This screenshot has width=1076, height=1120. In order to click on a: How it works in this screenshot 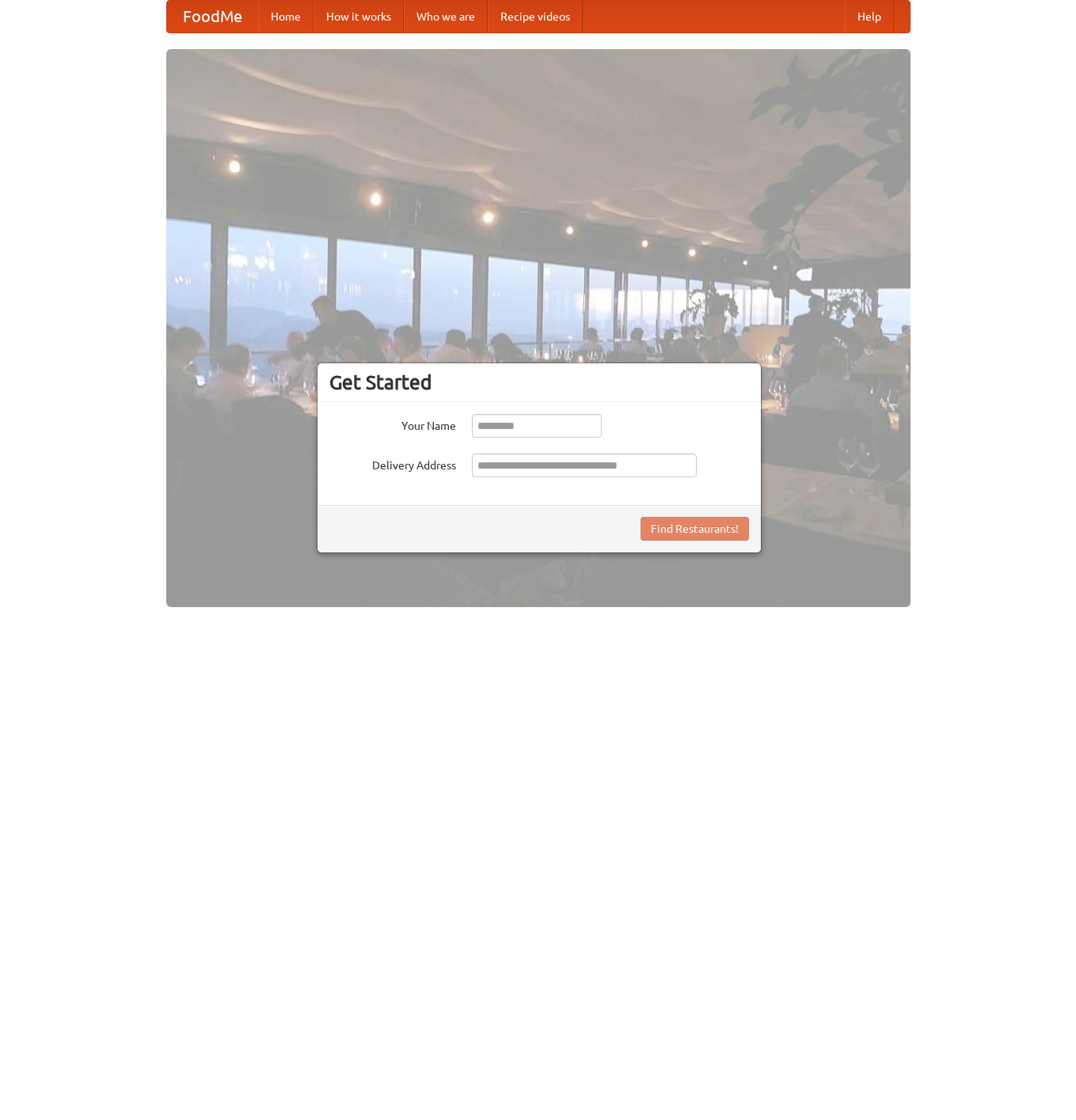, I will do `click(359, 16)`.